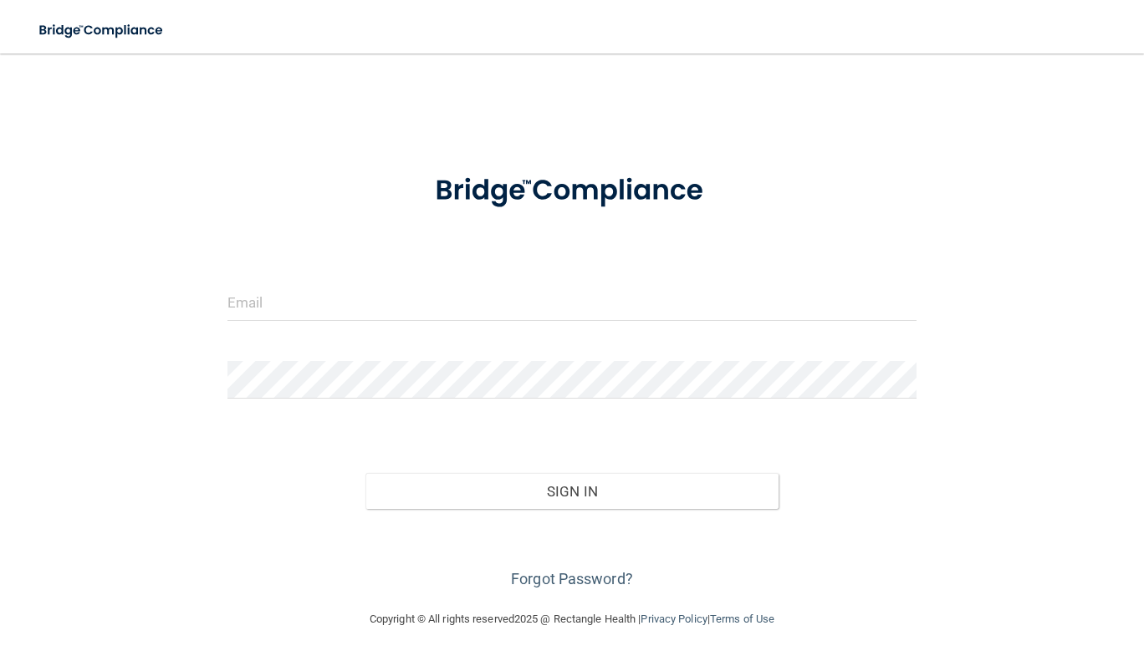  What do you see at coordinates (673, 619) in the screenshot?
I see `a: Privacy Policy` at bounding box center [673, 619].